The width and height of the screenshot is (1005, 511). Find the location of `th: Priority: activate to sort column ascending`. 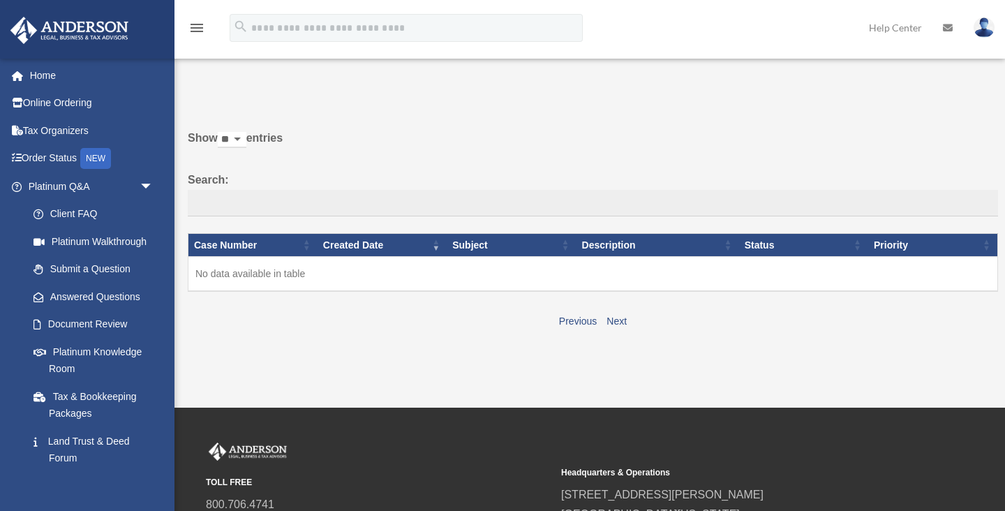

th: Priority: activate to sort column ascending is located at coordinates (932, 245).